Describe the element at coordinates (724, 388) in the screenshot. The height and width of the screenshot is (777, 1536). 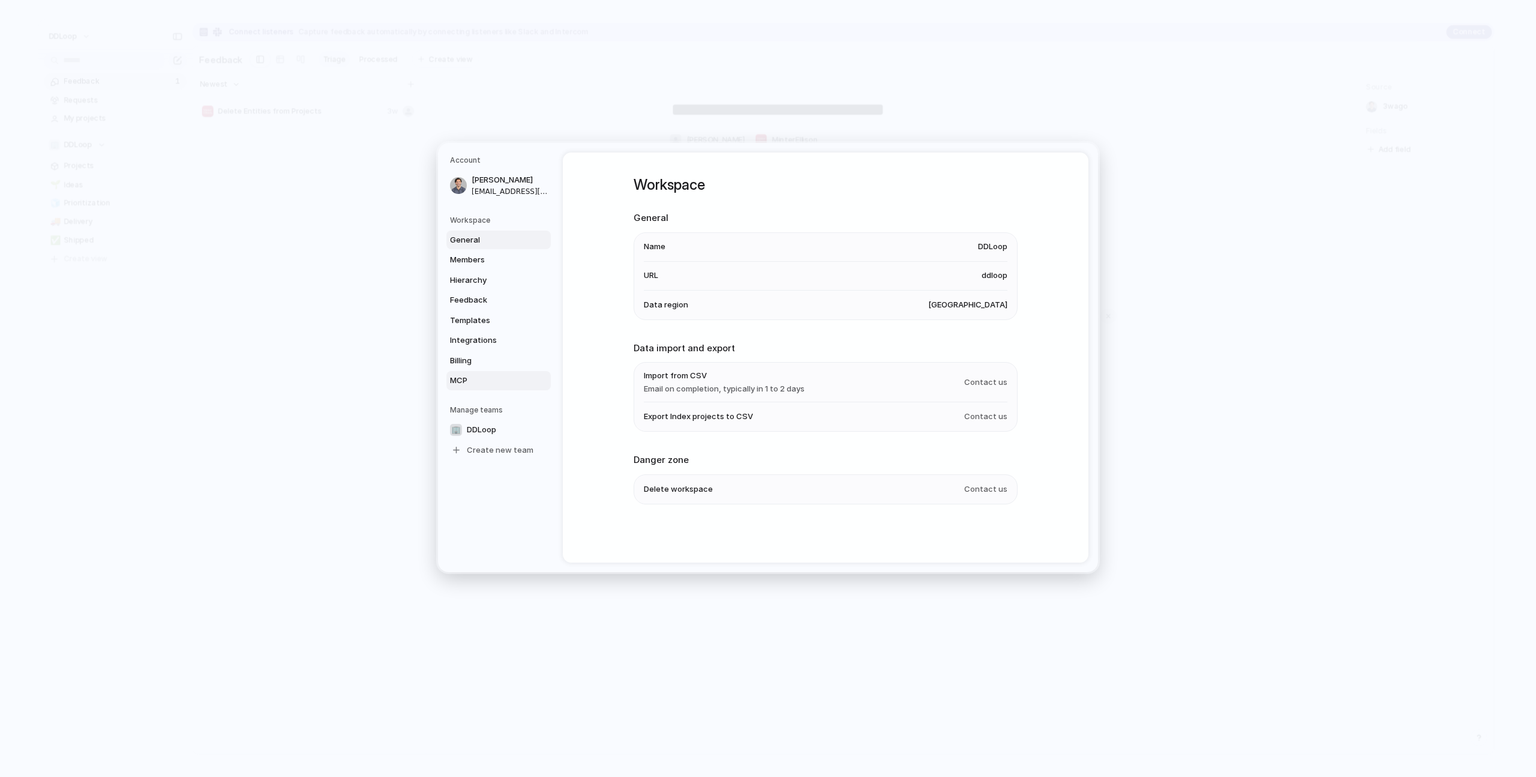
I see `span: Email on completion, typically in 1 to 2 days` at that location.